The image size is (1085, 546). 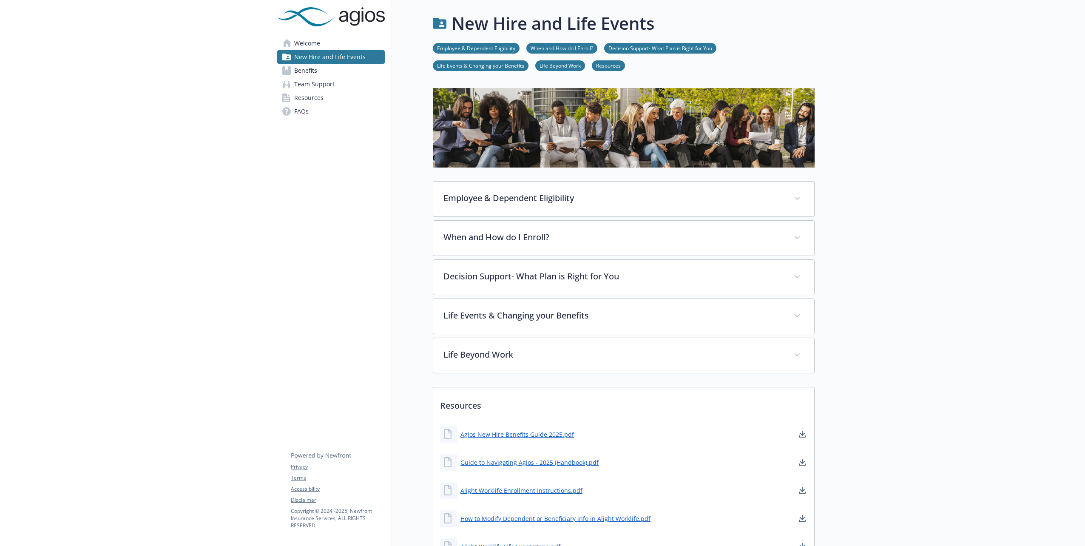 What do you see at coordinates (338, 500) in the screenshot?
I see `a: Disclaimer` at bounding box center [338, 500].